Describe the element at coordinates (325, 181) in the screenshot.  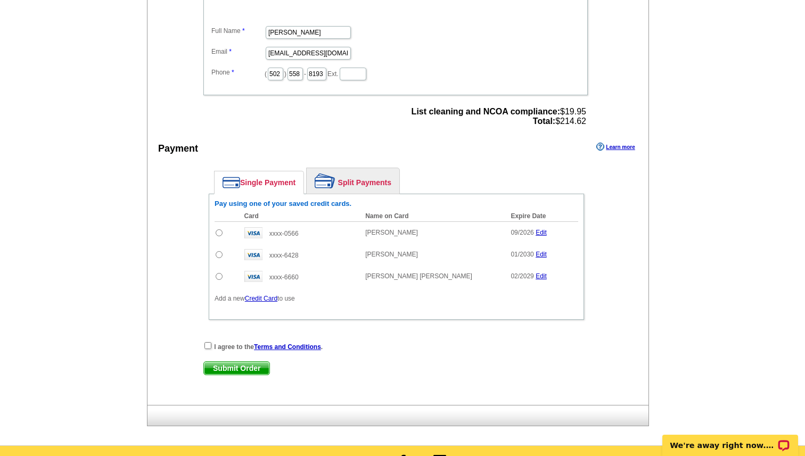
I see `img: split-payment.png` at that location.